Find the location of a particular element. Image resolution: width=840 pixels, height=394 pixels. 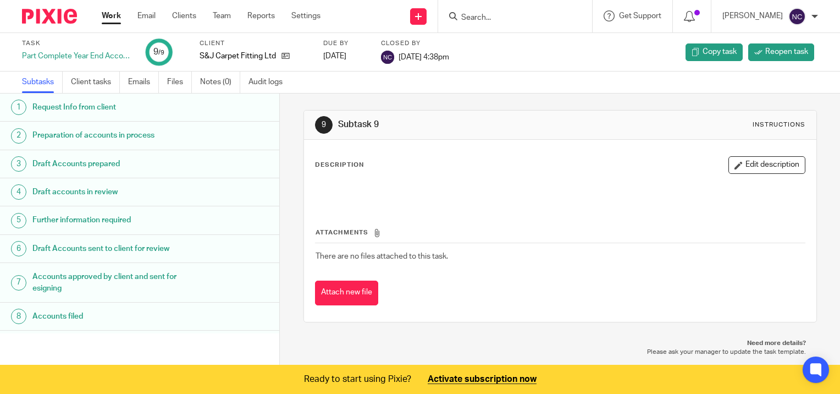

h1: Subtask 9 is located at coordinates (461, 124).